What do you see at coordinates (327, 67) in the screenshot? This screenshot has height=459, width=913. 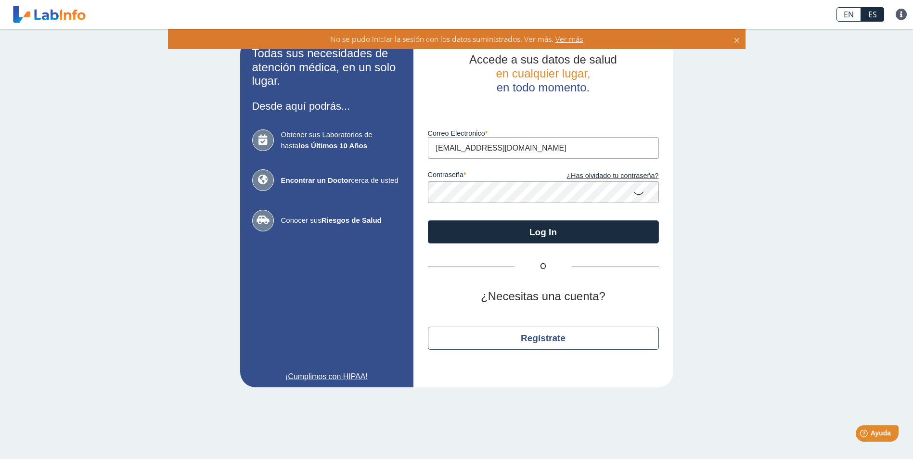 I see `h2: Todas sus necesidades de atención médica, en un solo lugar.` at bounding box center [327, 67].